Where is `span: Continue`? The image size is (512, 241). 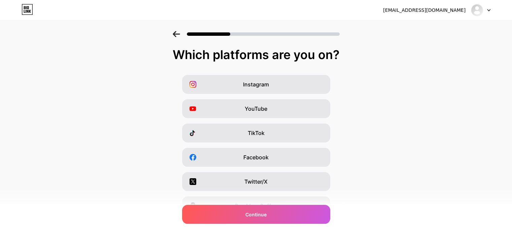
span: Continue is located at coordinates (256, 214).